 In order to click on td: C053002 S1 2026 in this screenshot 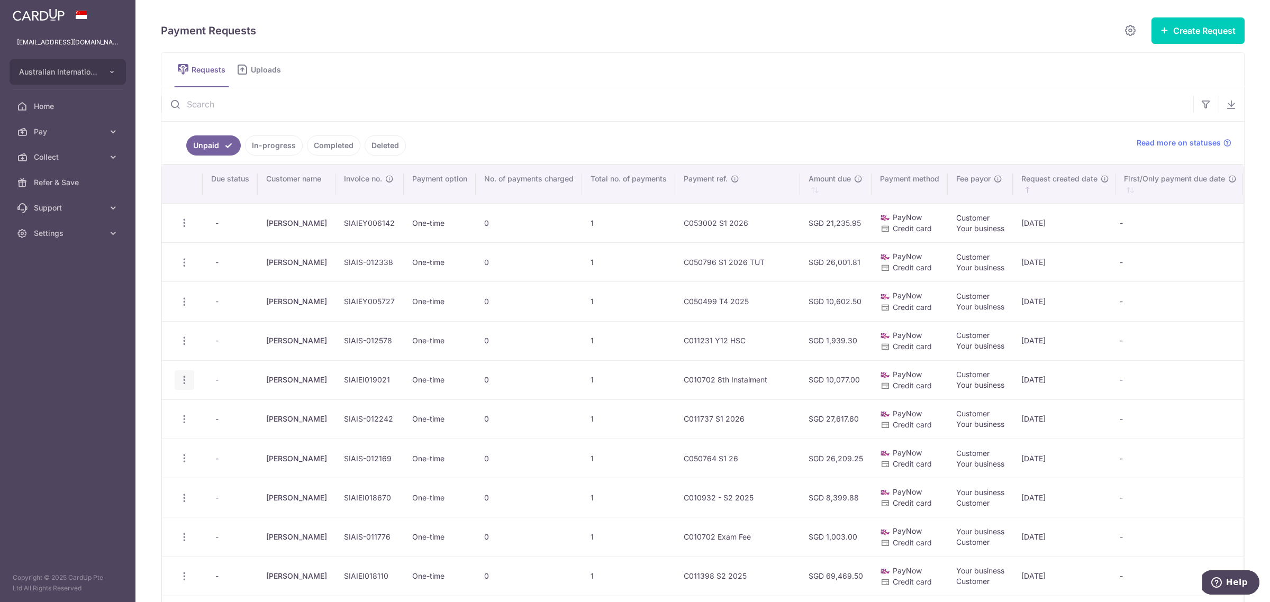, I will do `click(738, 223)`.